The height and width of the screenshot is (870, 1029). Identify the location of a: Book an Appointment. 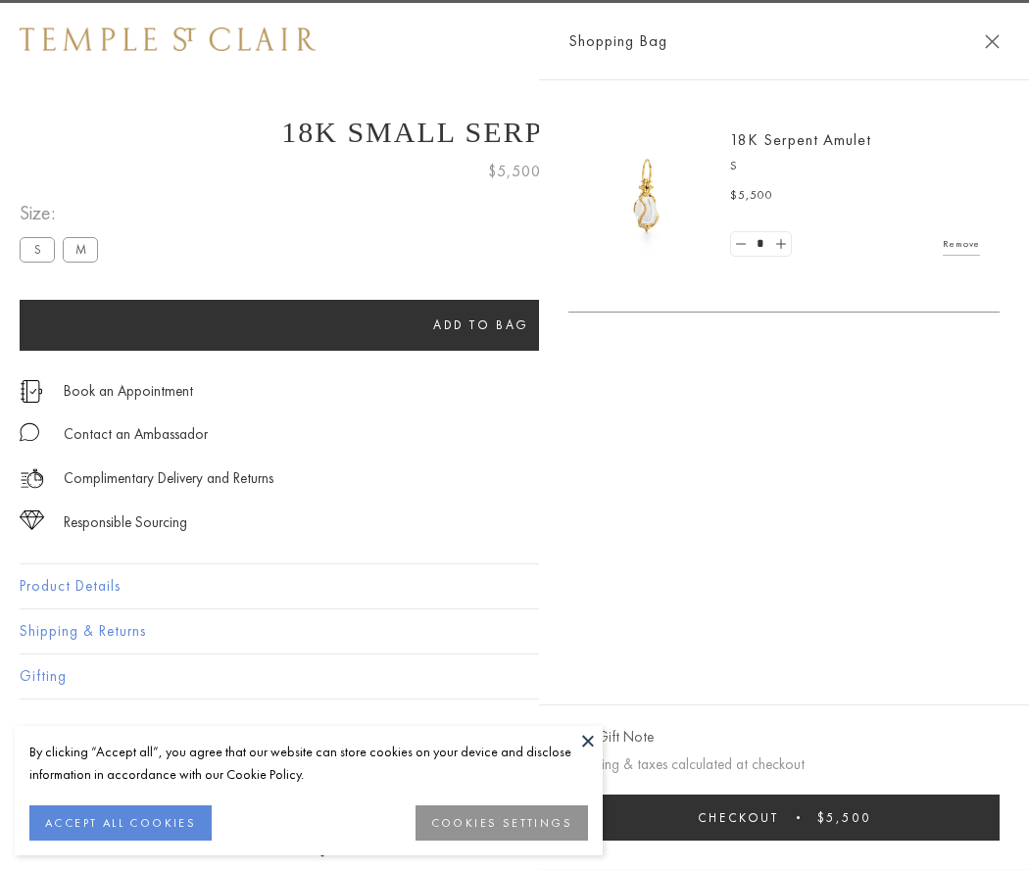
(128, 391).